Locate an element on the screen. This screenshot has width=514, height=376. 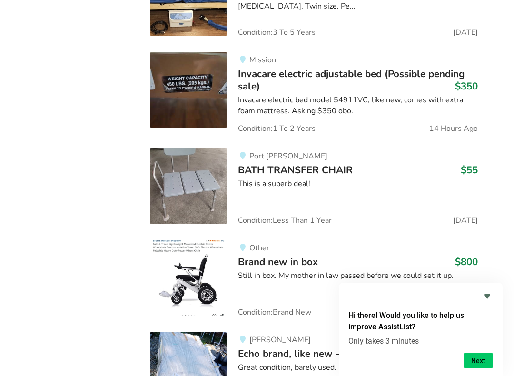
h3: $350 is located at coordinates (467, 87).